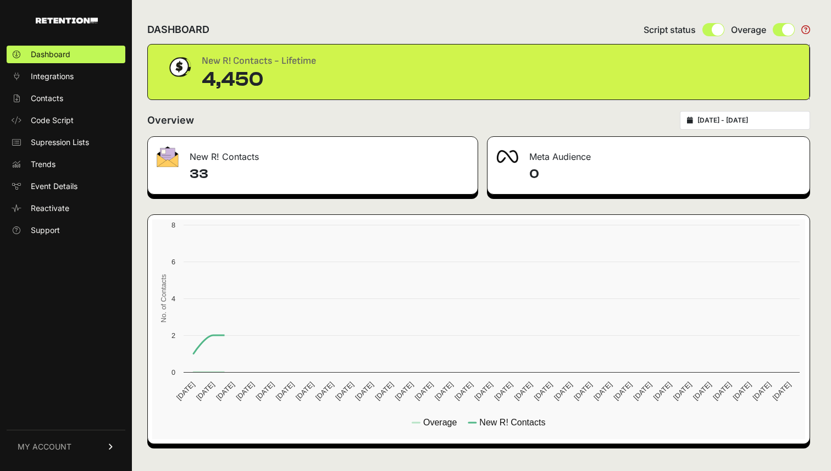 The width and height of the screenshot is (831, 471). What do you see at coordinates (52, 76) in the screenshot?
I see `span: Integrations` at bounding box center [52, 76].